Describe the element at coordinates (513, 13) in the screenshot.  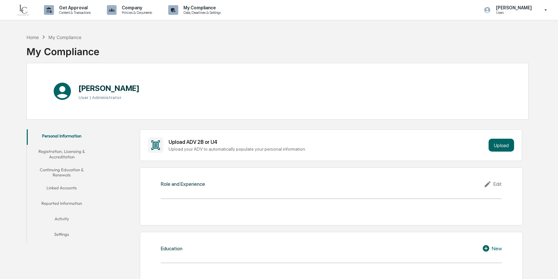
I see `p: Users` at that location.